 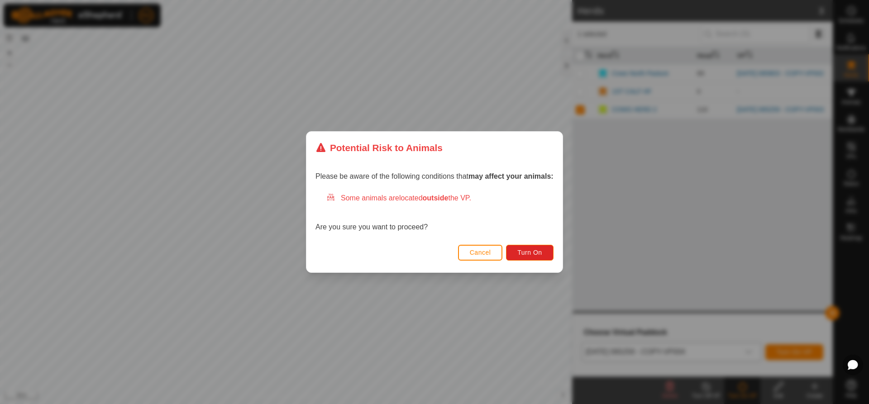 I want to click on button: Cancel, so click(x=480, y=252).